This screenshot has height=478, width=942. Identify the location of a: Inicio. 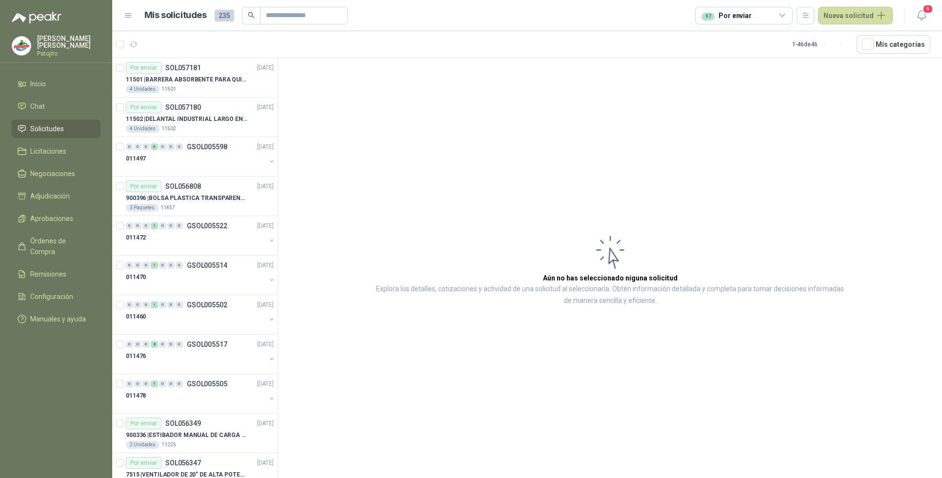
(56, 84).